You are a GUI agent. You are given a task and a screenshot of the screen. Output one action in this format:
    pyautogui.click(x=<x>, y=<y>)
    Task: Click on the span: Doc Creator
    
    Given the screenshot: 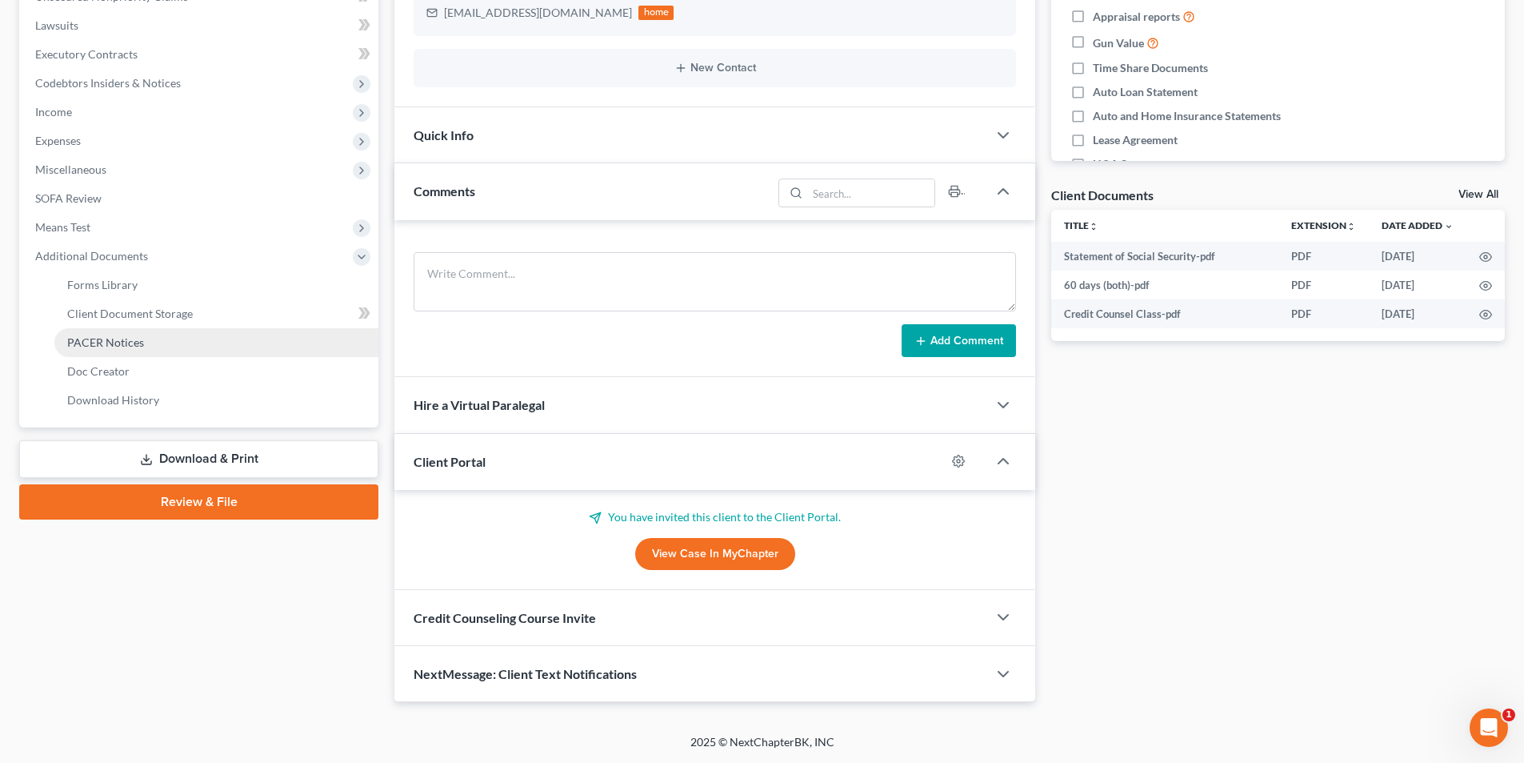 What is the action you would take?
    pyautogui.click(x=98, y=371)
    